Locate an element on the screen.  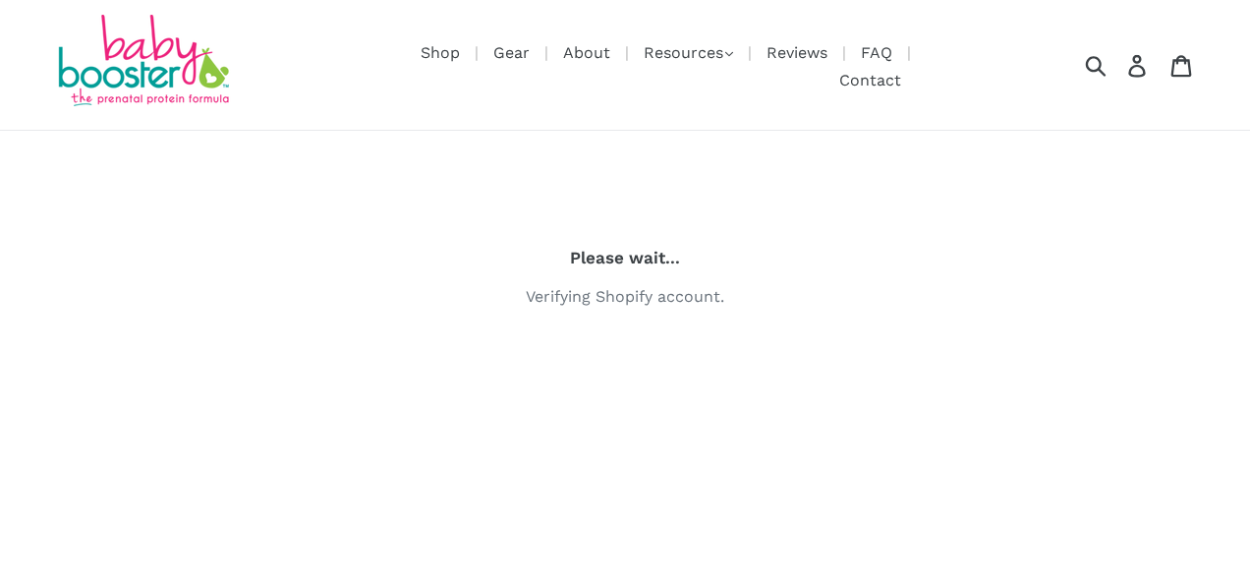
p: Verifying Shopify account. is located at coordinates (625, 297).